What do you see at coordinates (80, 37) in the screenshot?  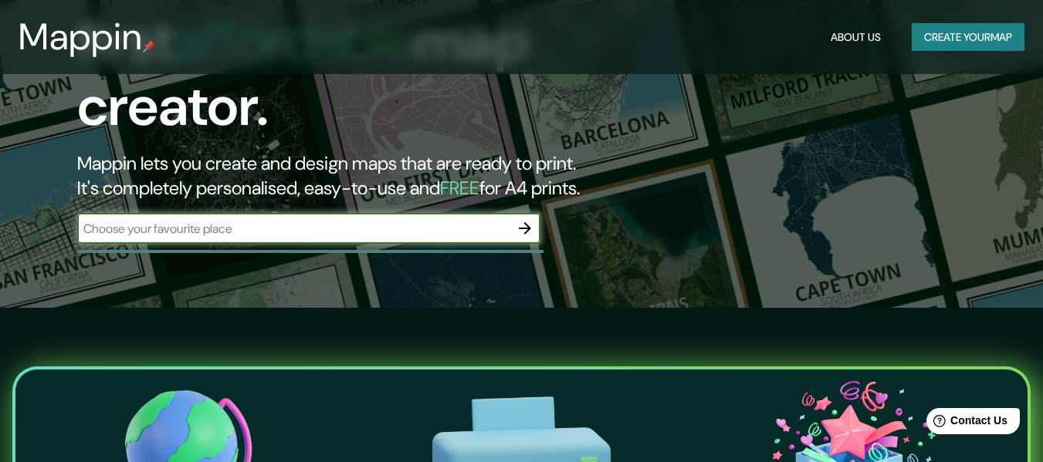 I see `h3: Mappin` at bounding box center [80, 37].